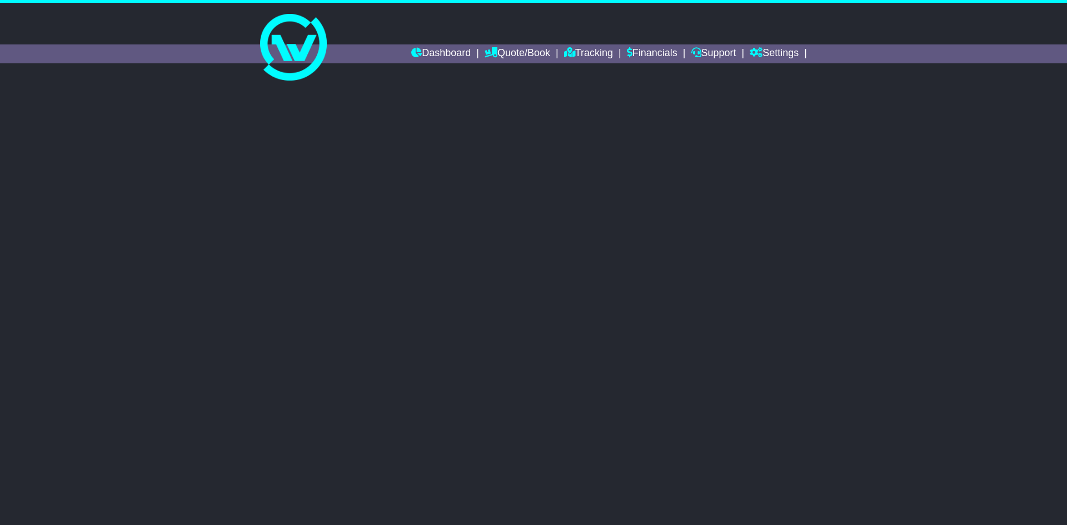 The width and height of the screenshot is (1067, 525). What do you see at coordinates (589, 54) in the screenshot?
I see `a: Tracking` at bounding box center [589, 54].